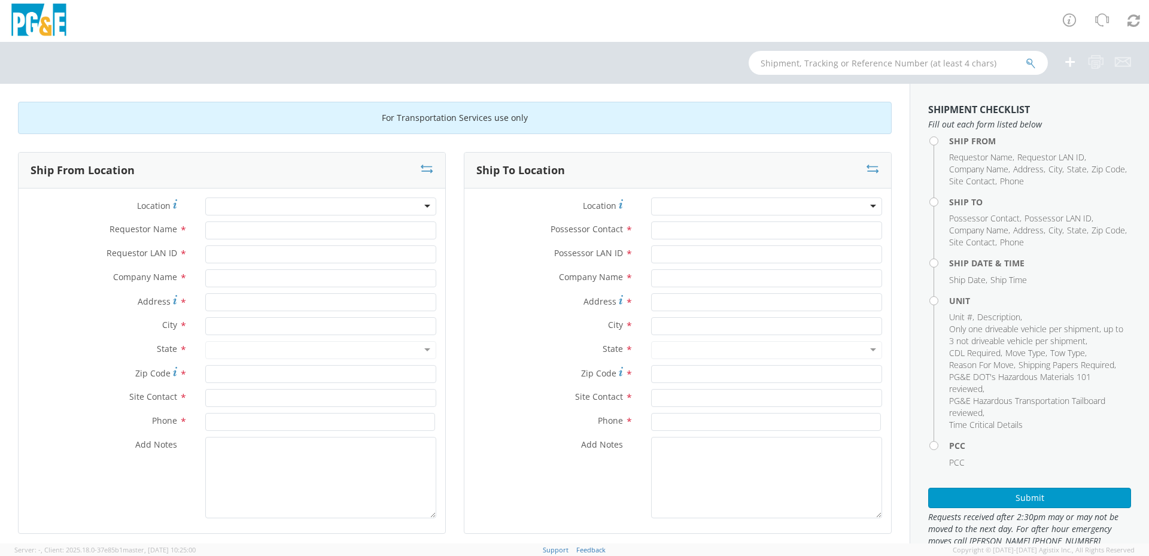 Image resolution: width=1149 pixels, height=556 pixels. I want to click on h3: Ship To Location, so click(521, 171).